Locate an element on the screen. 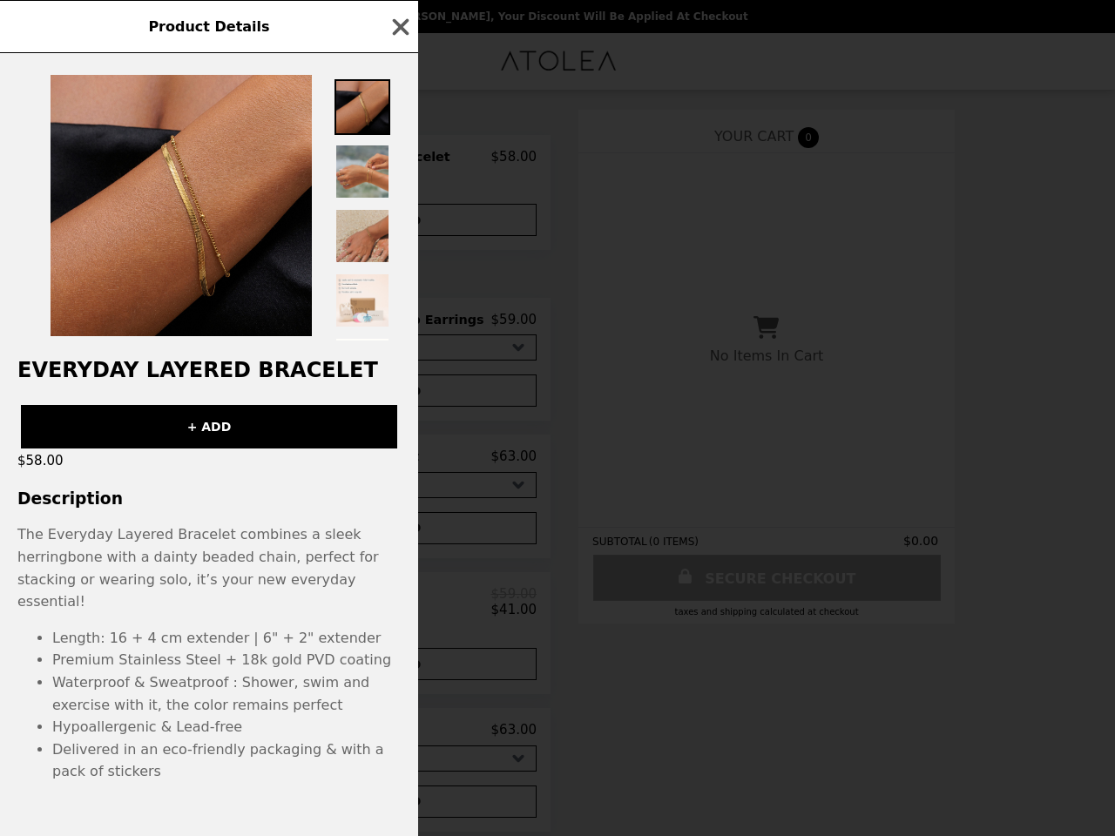 This screenshot has width=1115, height=836. li: Length: 16 + 4 cm extender | 6" + 2" extender is located at coordinates (226, 638).